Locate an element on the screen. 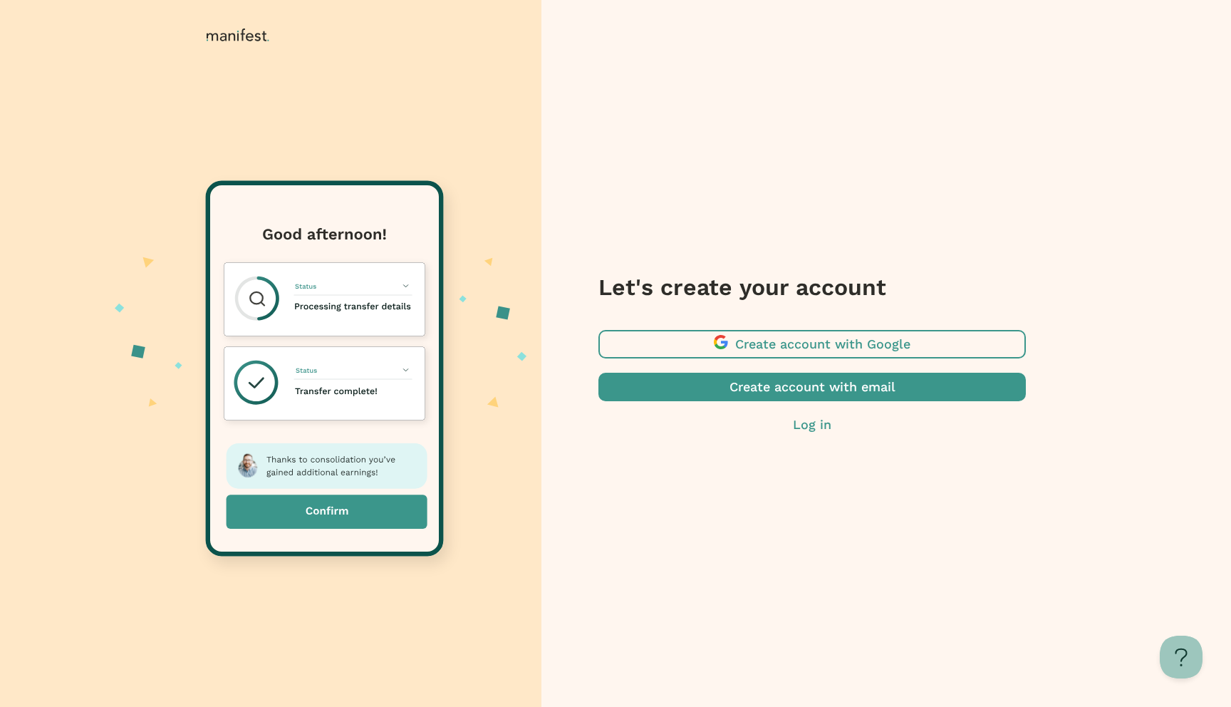  button: Create account with Google is located at coordinates (812, 344).